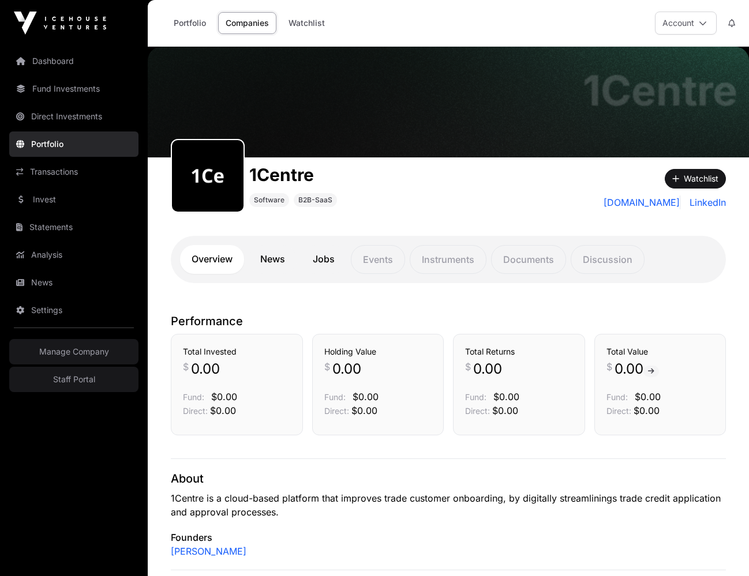 This screenshot has height=576, width=749. I want to click on a: Watchlist, so click(306, 23).